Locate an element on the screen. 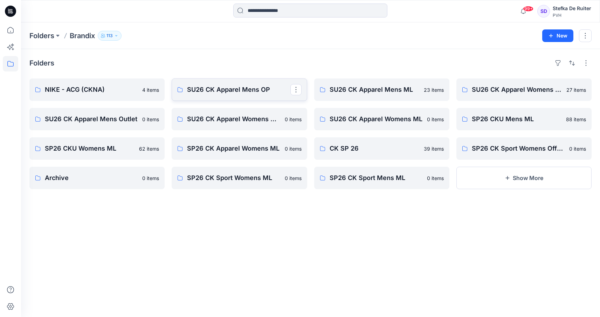 The height and width of the screenshot is (317, 600). a: SU26 CK Apparel Mens Outlet0 items is located at coordinates (97, 119).